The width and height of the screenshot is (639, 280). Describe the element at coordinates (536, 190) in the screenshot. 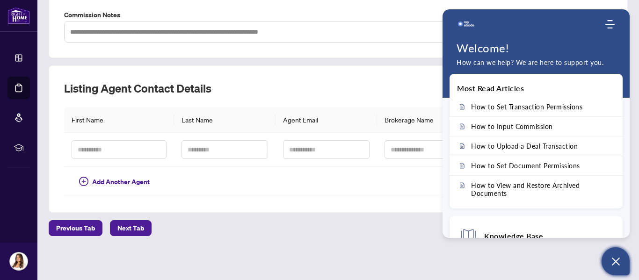

I see `a: How to View and Restore Archived Documents` at that location.